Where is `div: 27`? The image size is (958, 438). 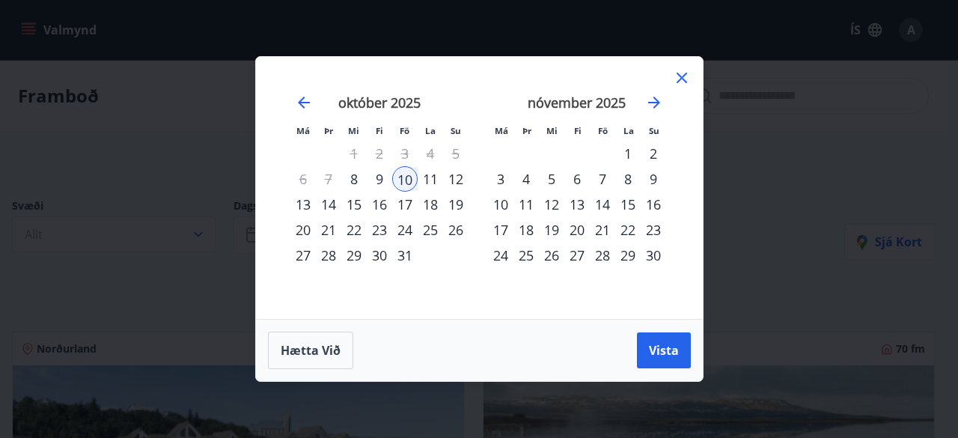
div: 27 is located at coordinates (577, 255).